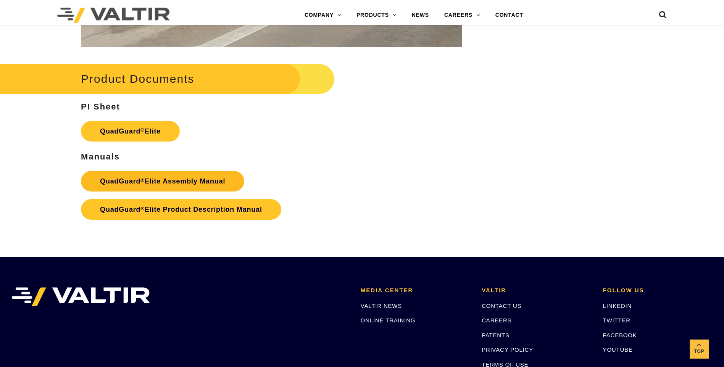 The height and width of the screenshot is (367, 724). Describe the element at coordinates (420, 15) in the screenshot. I see `a: NEWS` at that location.